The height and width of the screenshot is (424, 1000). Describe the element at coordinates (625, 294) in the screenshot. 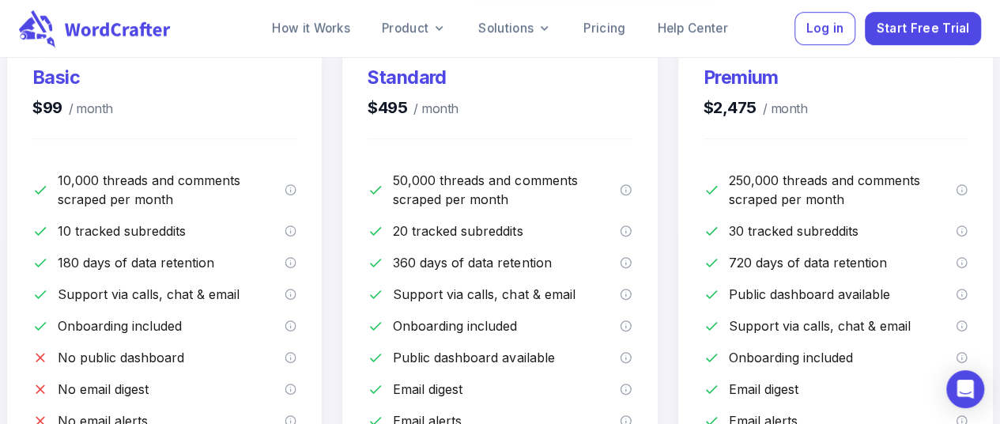

I see `svg: We offer support via calls, chat and email to our customers with the Standard Plan` at that location.